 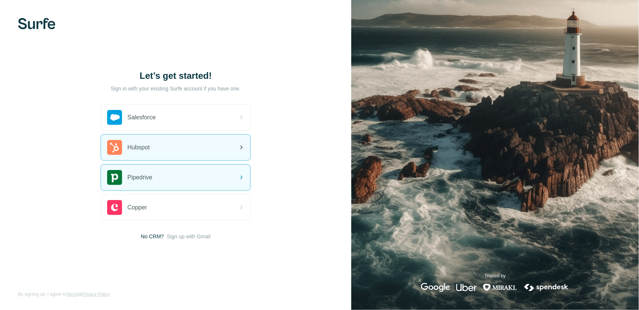 What do you see at coordinates (64, 294) in the screenshot?
I see `span: By signing up, I agree to &` at bounding box center [64, 294].